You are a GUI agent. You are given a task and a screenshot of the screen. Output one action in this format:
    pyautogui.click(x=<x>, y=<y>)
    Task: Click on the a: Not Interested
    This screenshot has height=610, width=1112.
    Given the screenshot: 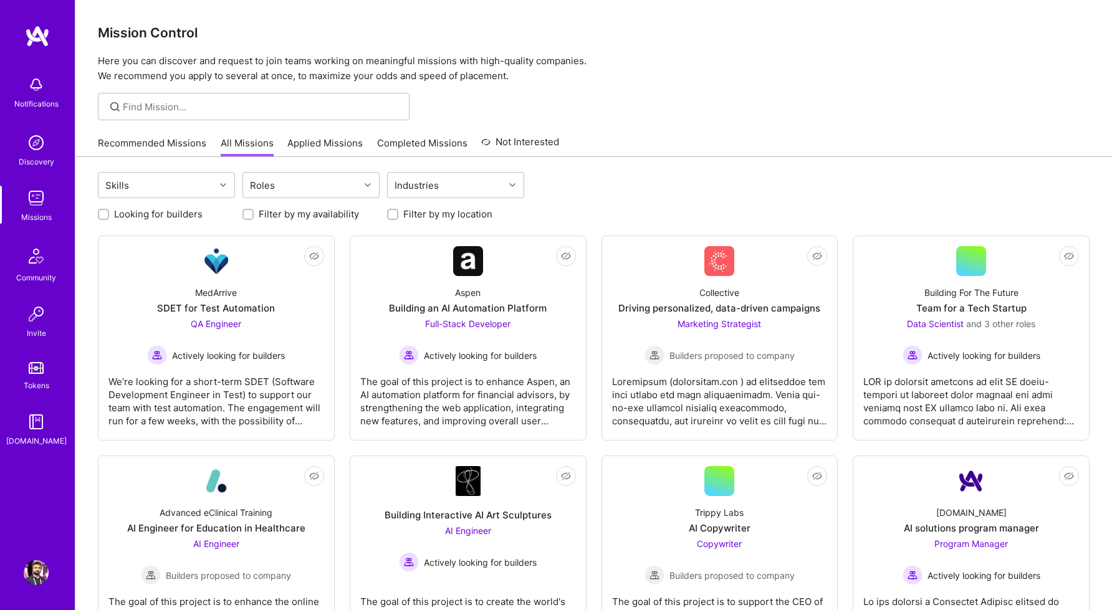 What is the action you would take?
    pyautogui.click(x=520, y=146)
    